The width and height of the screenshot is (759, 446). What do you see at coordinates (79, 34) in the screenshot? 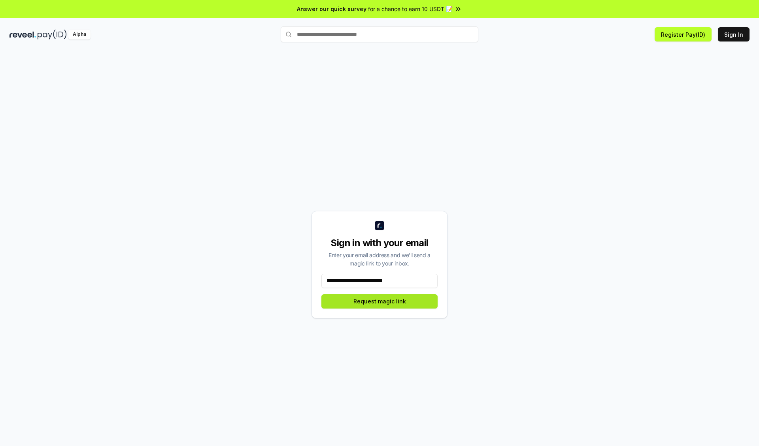
I see `div: Alpha` at bounding box center [79, 34].